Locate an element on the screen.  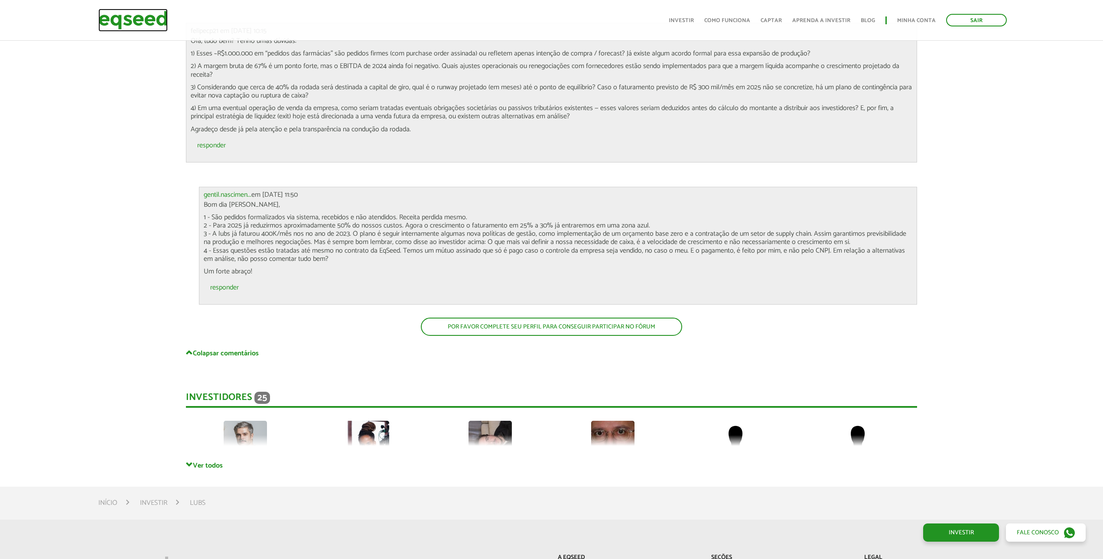
p: 1) Esses ~R$1.000.000 em “pedidos das farmácias” são pedidos firmes (com purchase order assinada)... is located at coordinates (551, 53).